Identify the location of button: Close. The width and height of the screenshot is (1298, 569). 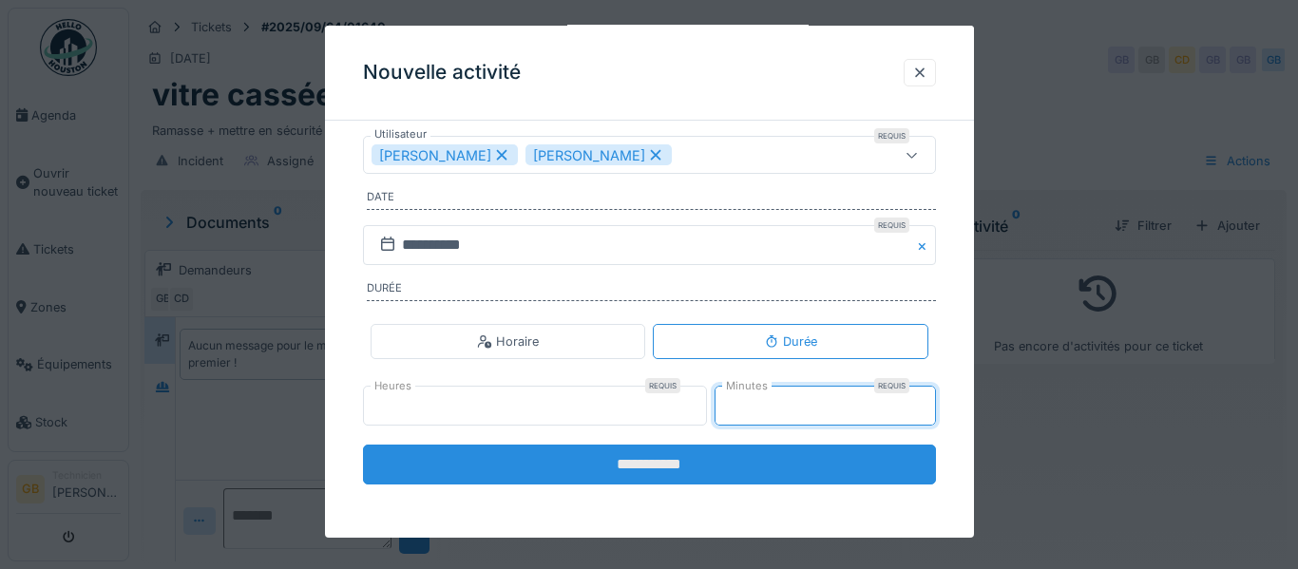
(926, 245).